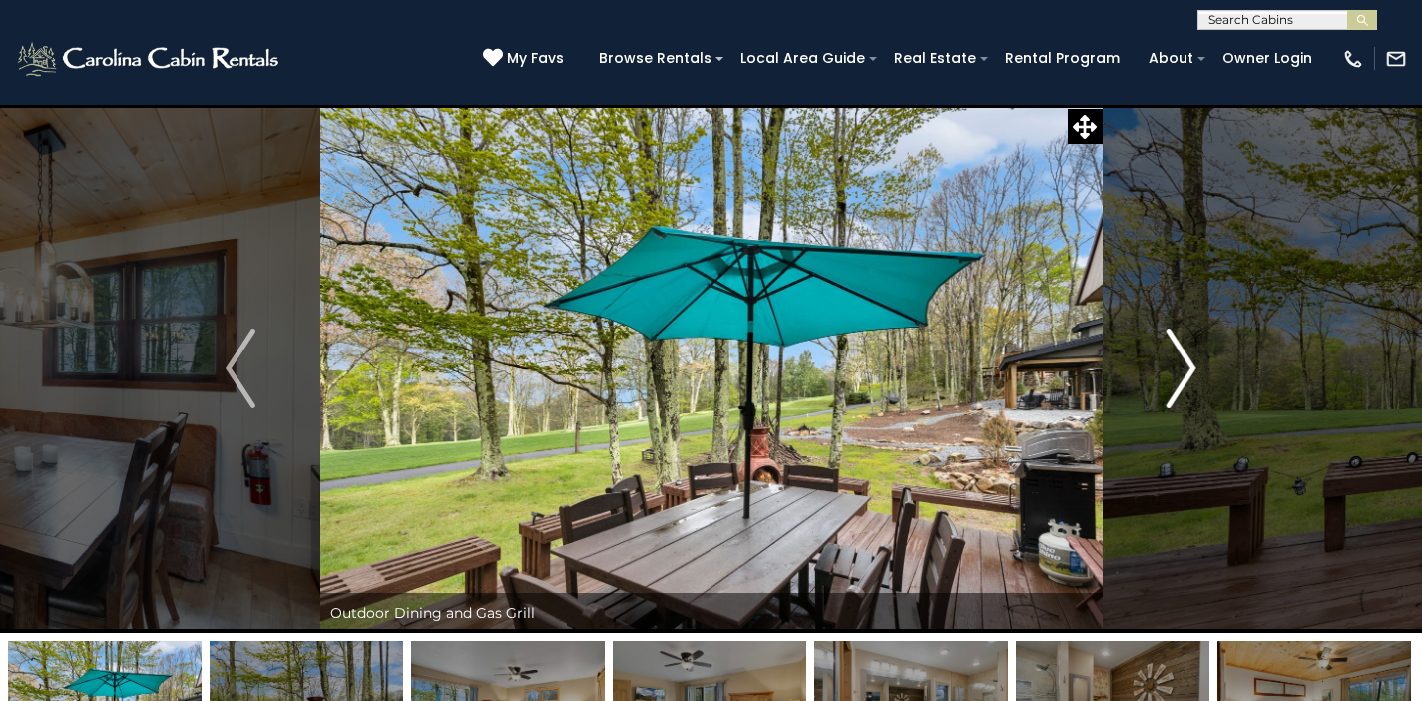  I want to click on a: Owner Login, so click(1267, 58).